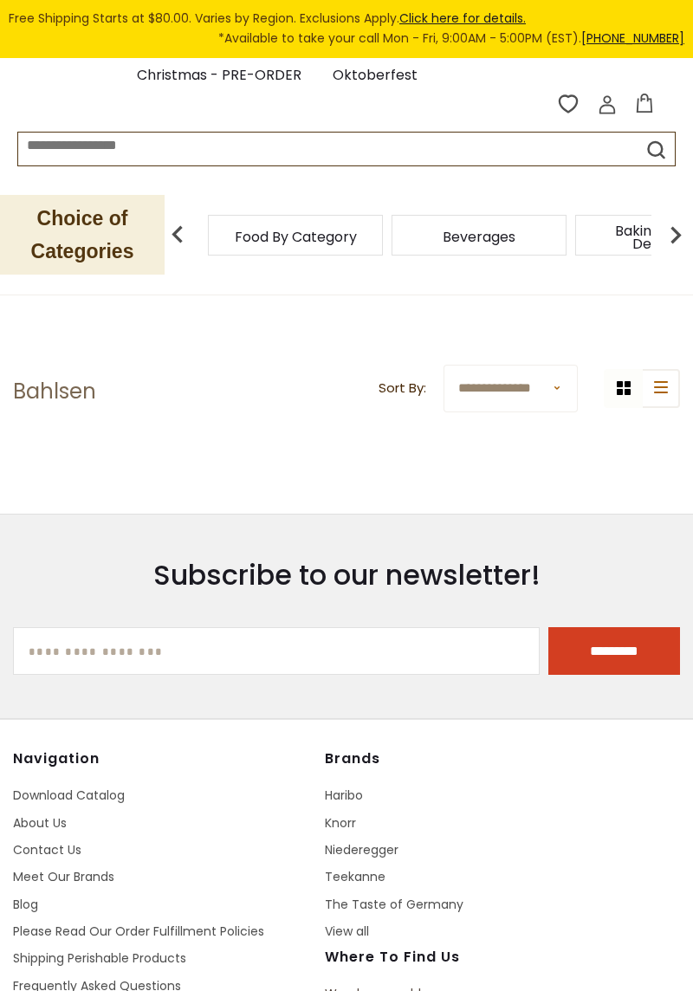  What do you see at coordinates (479, 237) in the screenshot?
I see `a: Beverages` at bounding box center [479, 237].